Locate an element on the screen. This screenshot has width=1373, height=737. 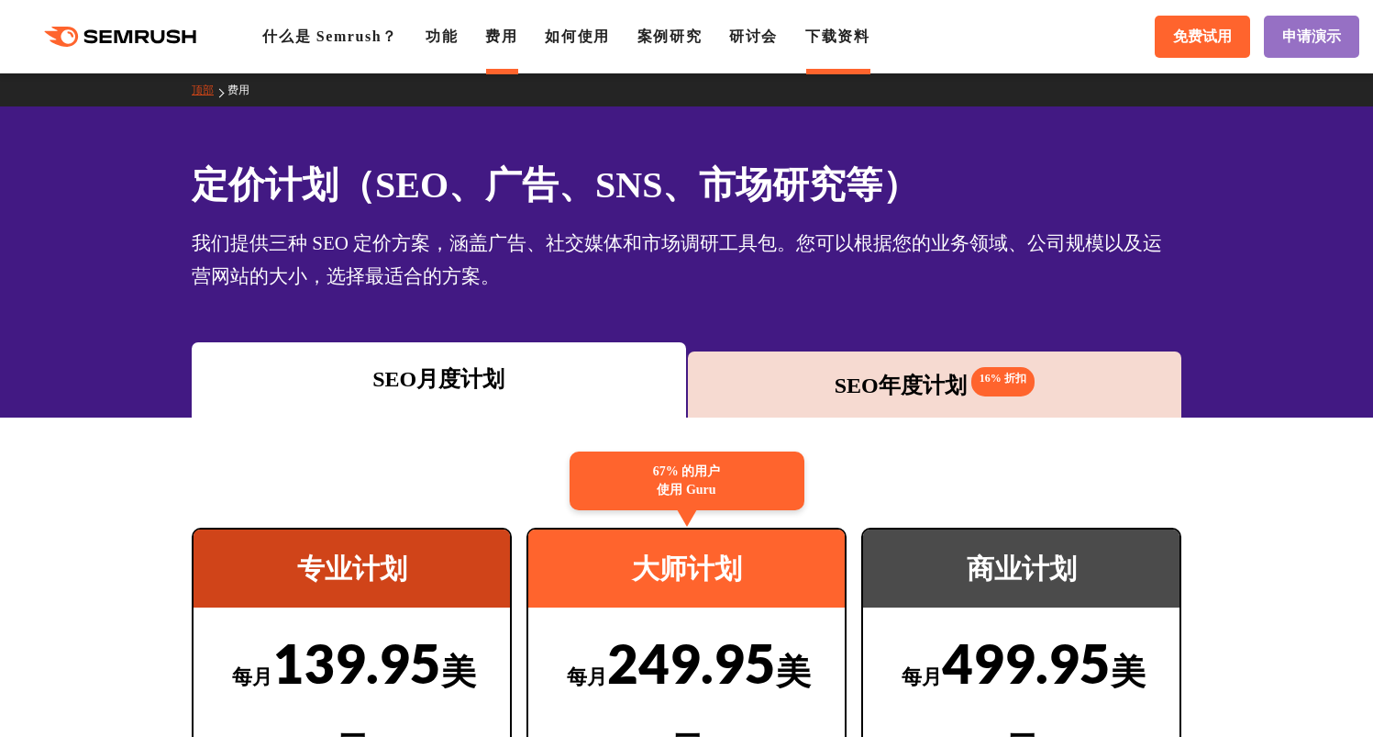
font: 使用 Guru is located at coordinates (686, 489).